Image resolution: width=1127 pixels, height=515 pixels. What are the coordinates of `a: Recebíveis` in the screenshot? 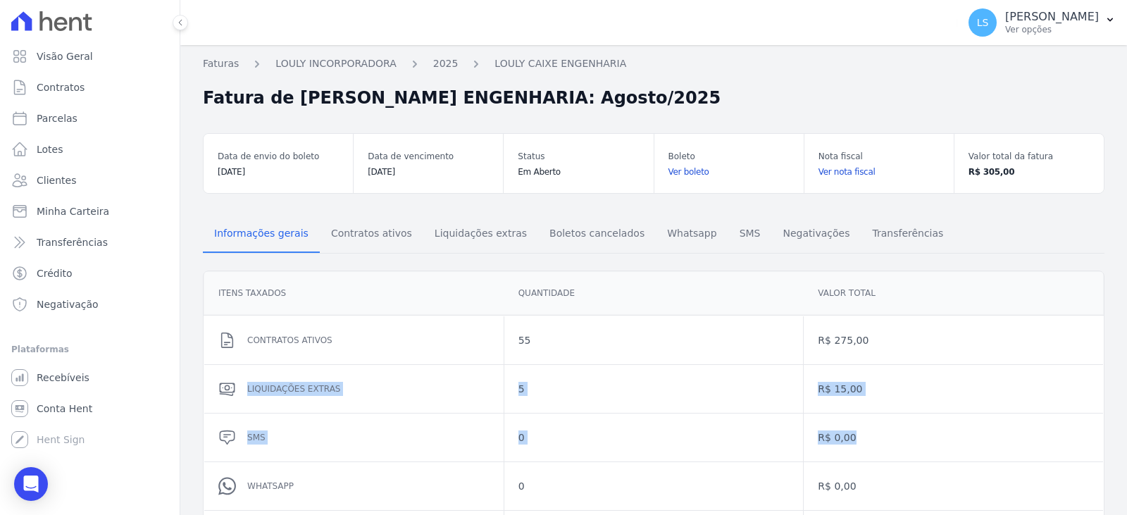 It's located at (89, 378).